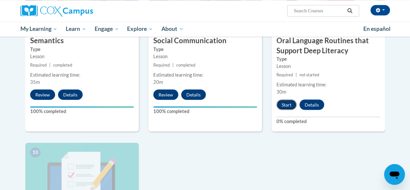 The image size is (410, 190). What do you see at coordinates (377, 29) in the screenshot?
I see `a: En español` at bounding box center [377, 29].